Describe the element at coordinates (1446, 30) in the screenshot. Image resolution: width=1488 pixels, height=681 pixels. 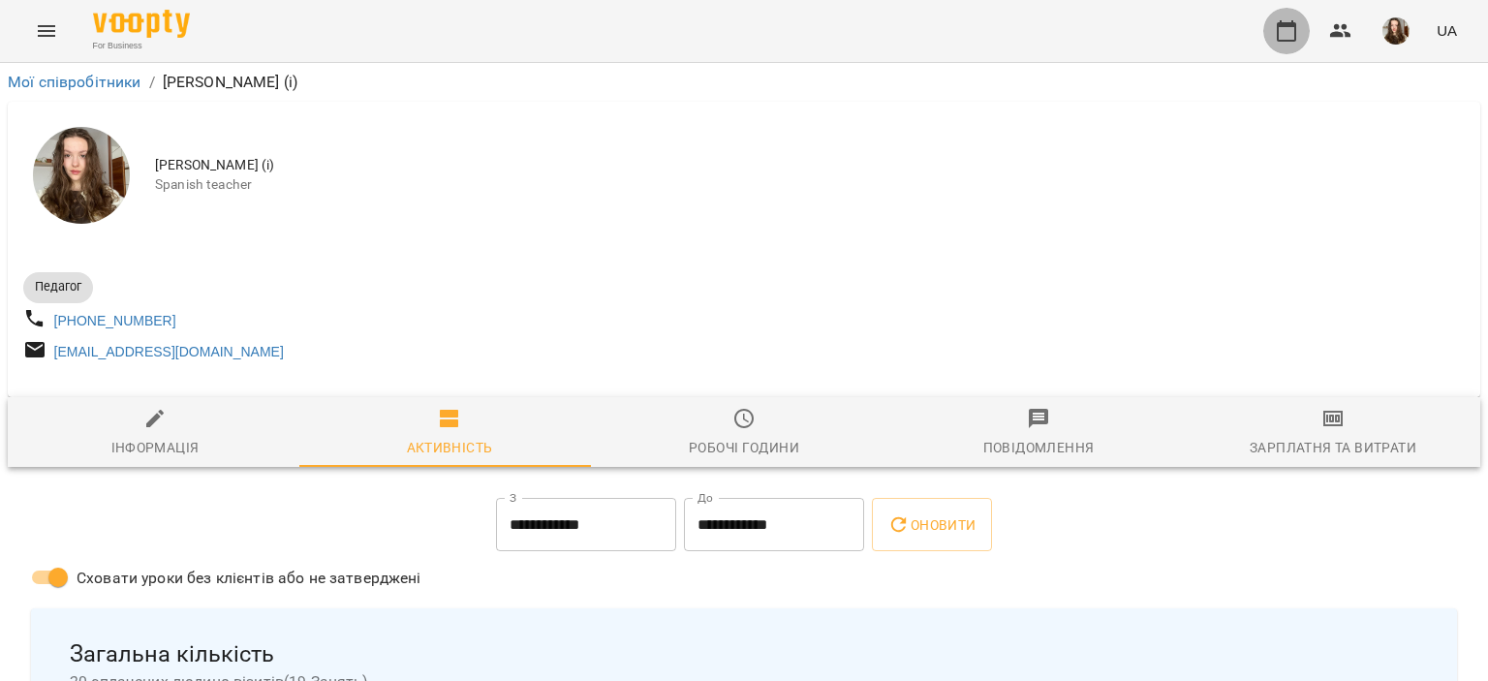
I see `span: UA` at that location.